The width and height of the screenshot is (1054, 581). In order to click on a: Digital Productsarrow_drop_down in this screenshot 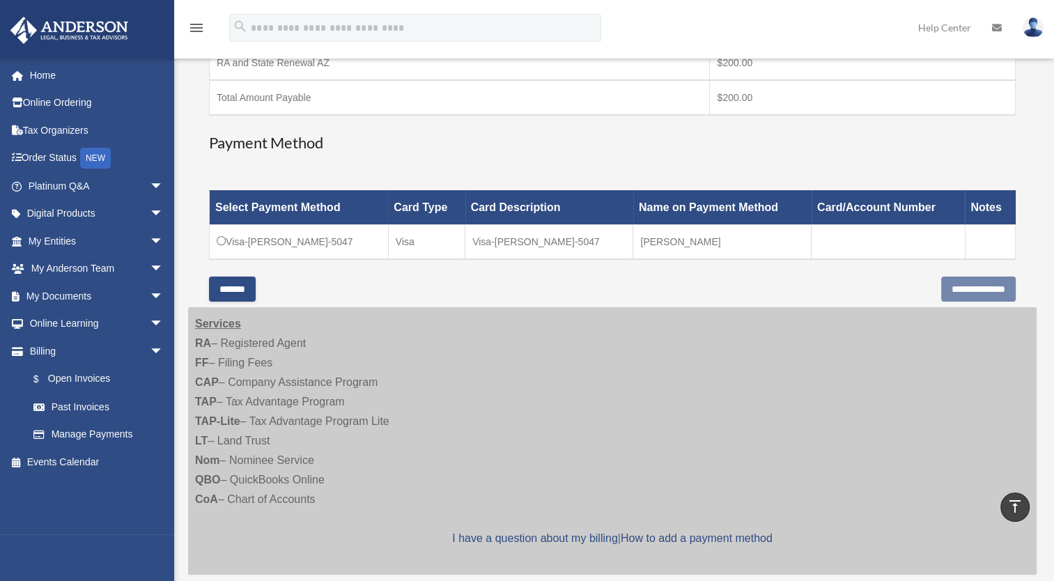, I will do `click(97, 214)`.